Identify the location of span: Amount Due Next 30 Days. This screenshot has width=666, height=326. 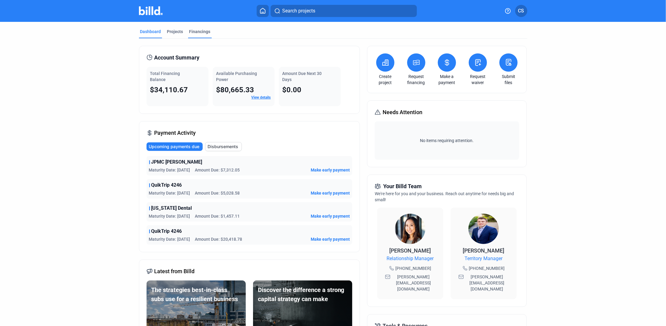
(302, 77).